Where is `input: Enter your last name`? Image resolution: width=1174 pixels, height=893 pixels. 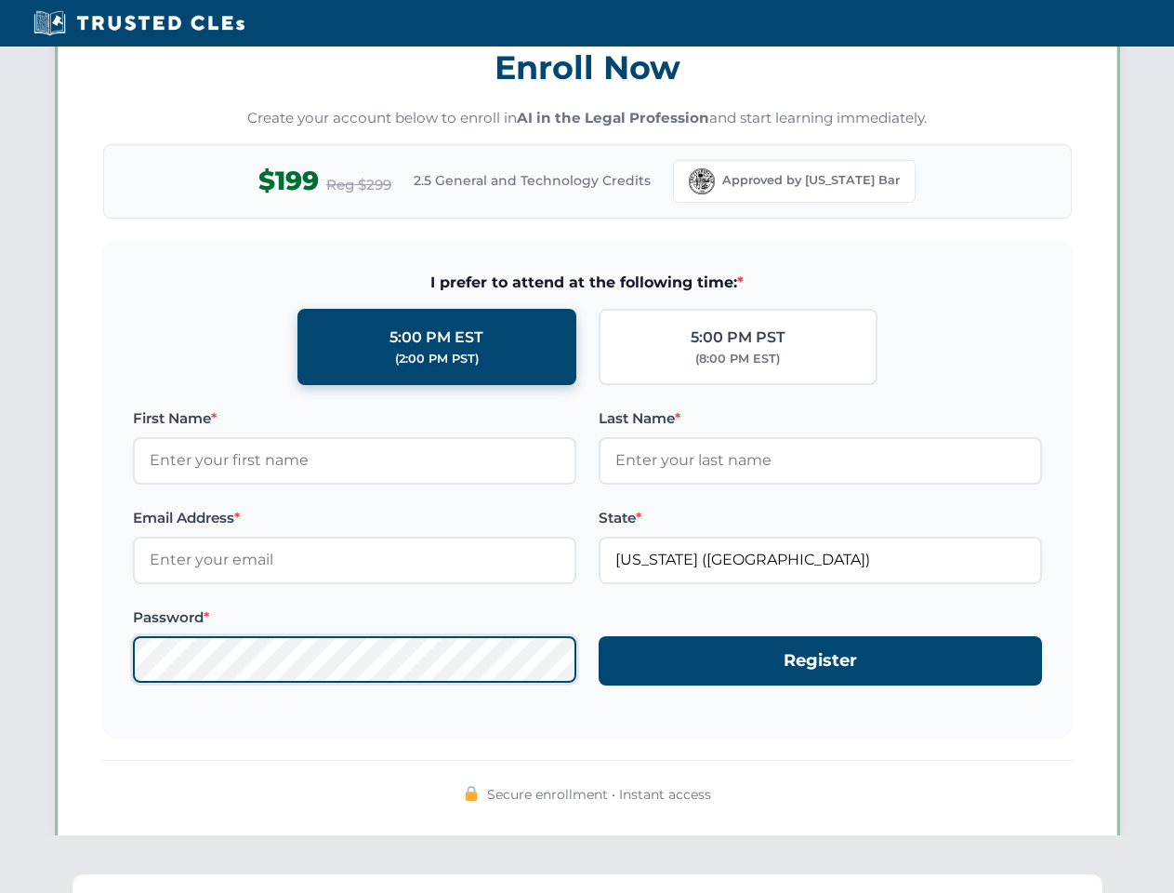
input: Enter your last name is located at coordinates (820, 460).